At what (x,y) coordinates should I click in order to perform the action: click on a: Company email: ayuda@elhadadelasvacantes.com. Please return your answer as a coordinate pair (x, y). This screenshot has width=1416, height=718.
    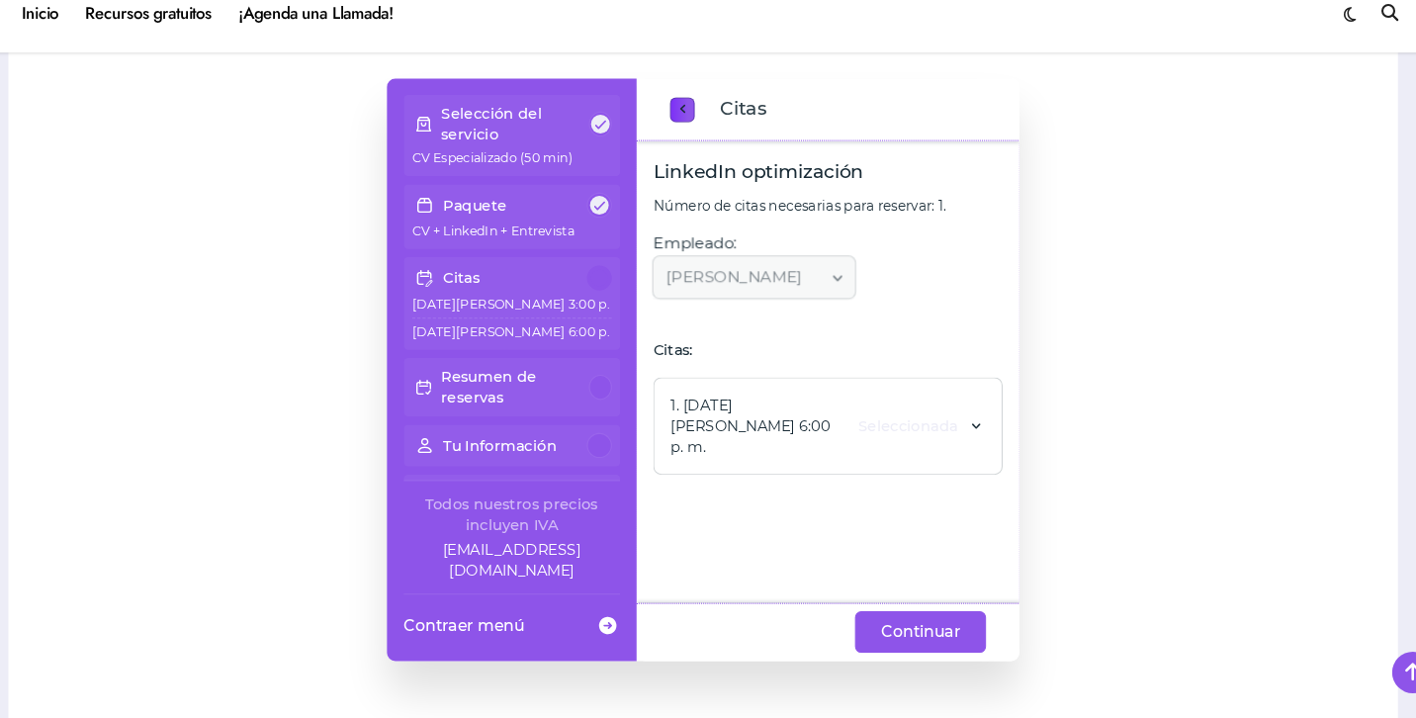
    Looking at the image, I should click on (526, 556).